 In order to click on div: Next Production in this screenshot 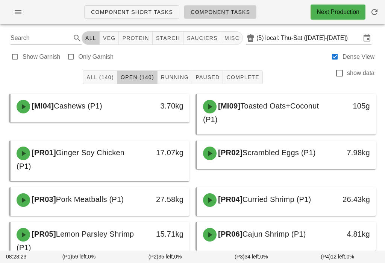, I will do `click(338, 12)`.